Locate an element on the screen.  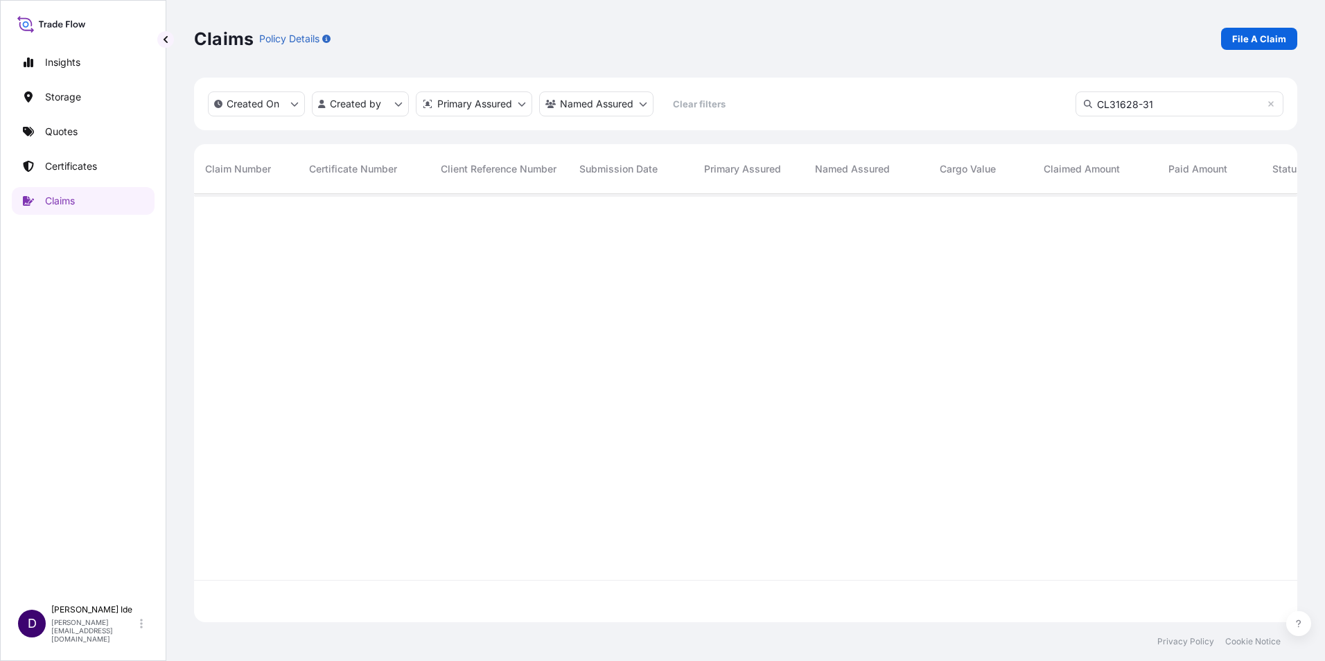
p: Created On is located at coordinates (253, 104).